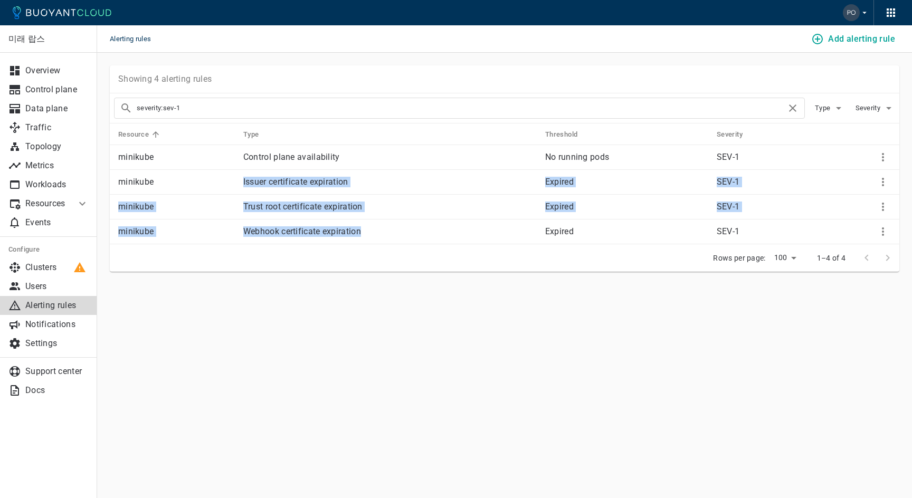  I want to click on p: Users, so click(57, 287).